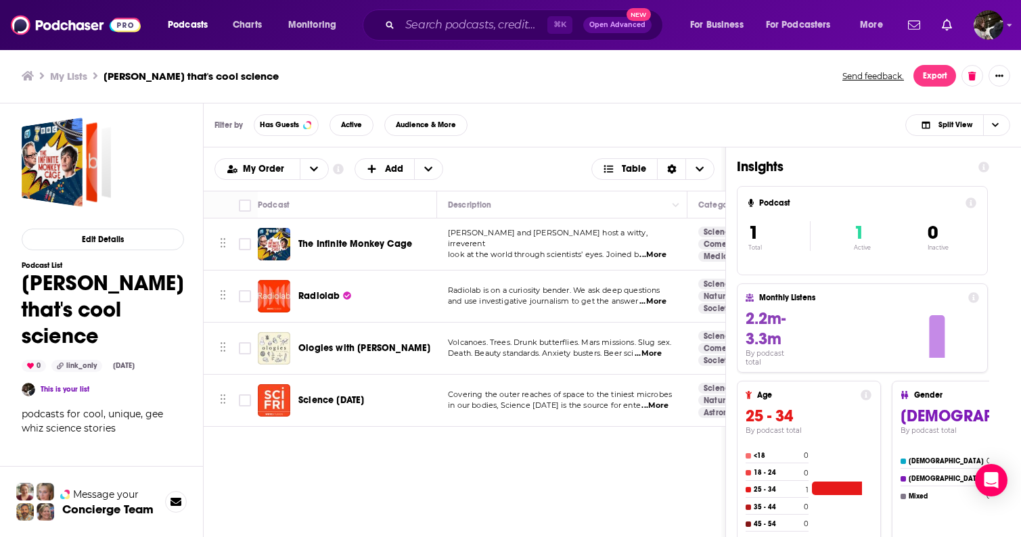  I want to click on span: 1, so click(859, 233).